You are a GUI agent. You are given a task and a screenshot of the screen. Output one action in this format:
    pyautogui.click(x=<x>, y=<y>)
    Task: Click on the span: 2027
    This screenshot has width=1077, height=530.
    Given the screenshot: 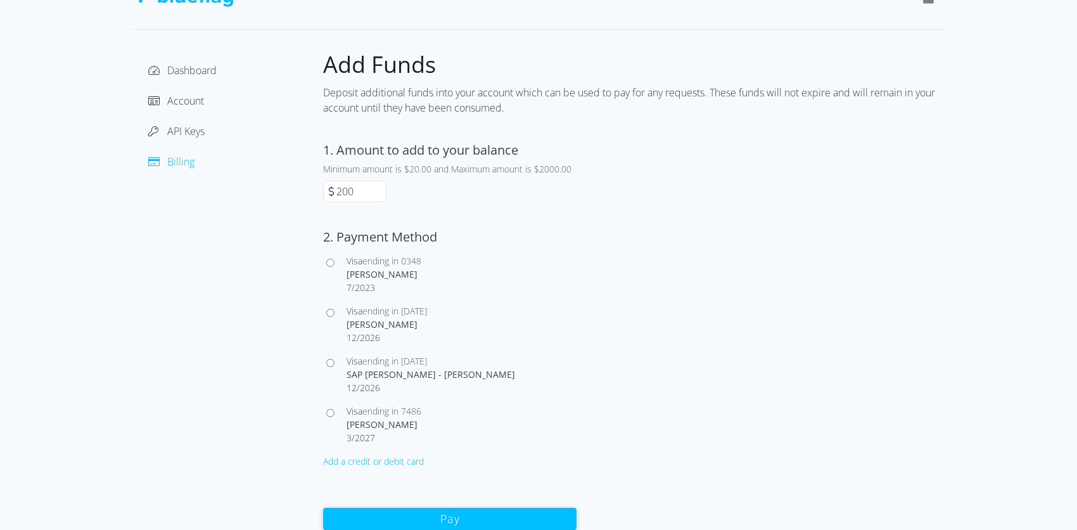 What is the action you would take?
    pyautogui.click(x=365, y=437)
    